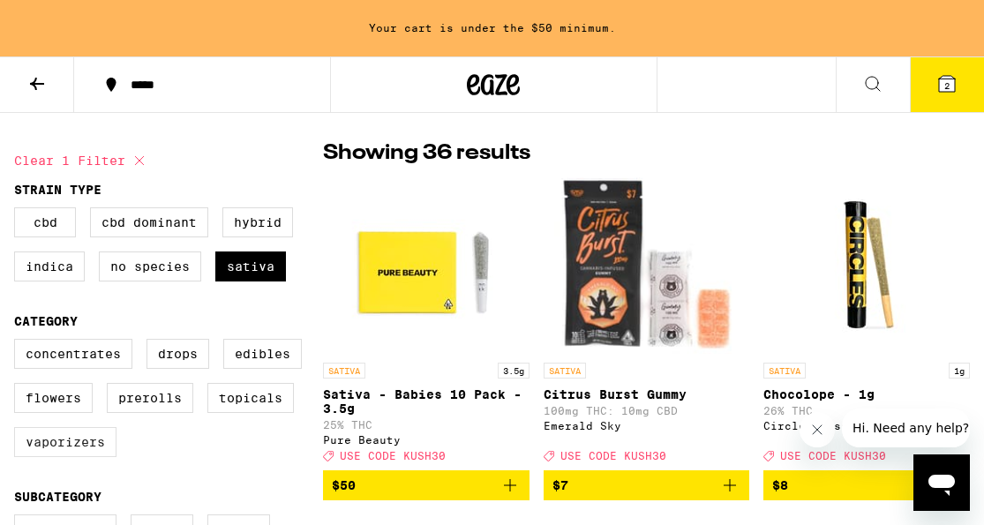 The width and height of the screenshot is (984, 525). What do you see at coordinates (57, 497) in the screenshot?
I see `legend: Subcategory` at bounding box center [57, 497].